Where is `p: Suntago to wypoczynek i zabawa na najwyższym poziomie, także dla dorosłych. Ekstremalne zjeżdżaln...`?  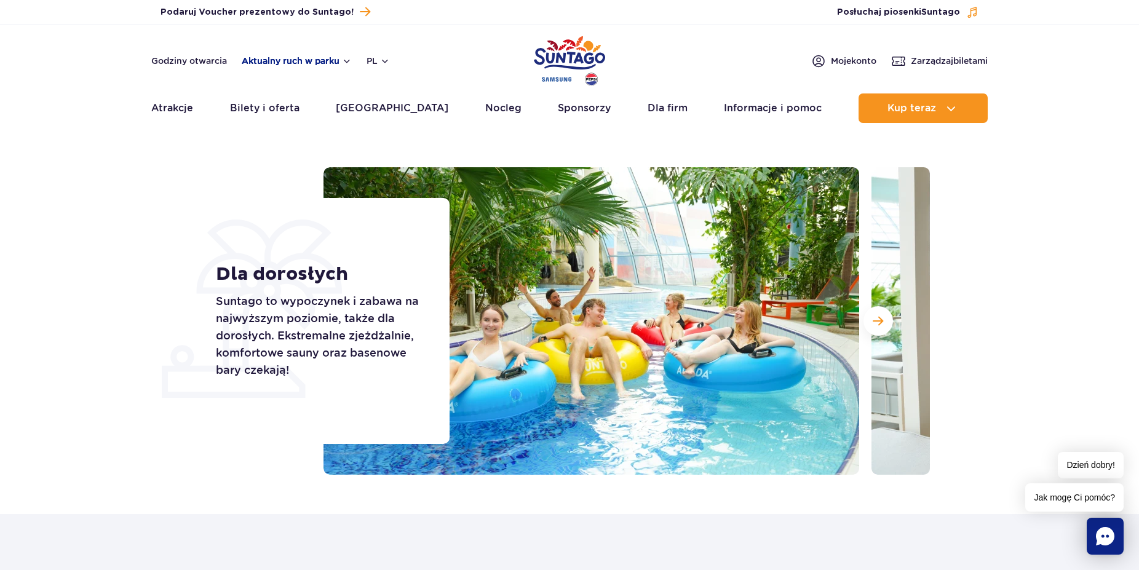
p: Suntago to wypoczynek i zabawa na najwyższym poziomie, także dla dorosłych. Ekstremalne zjeżdżaln... is located at coordinates (319, 336).